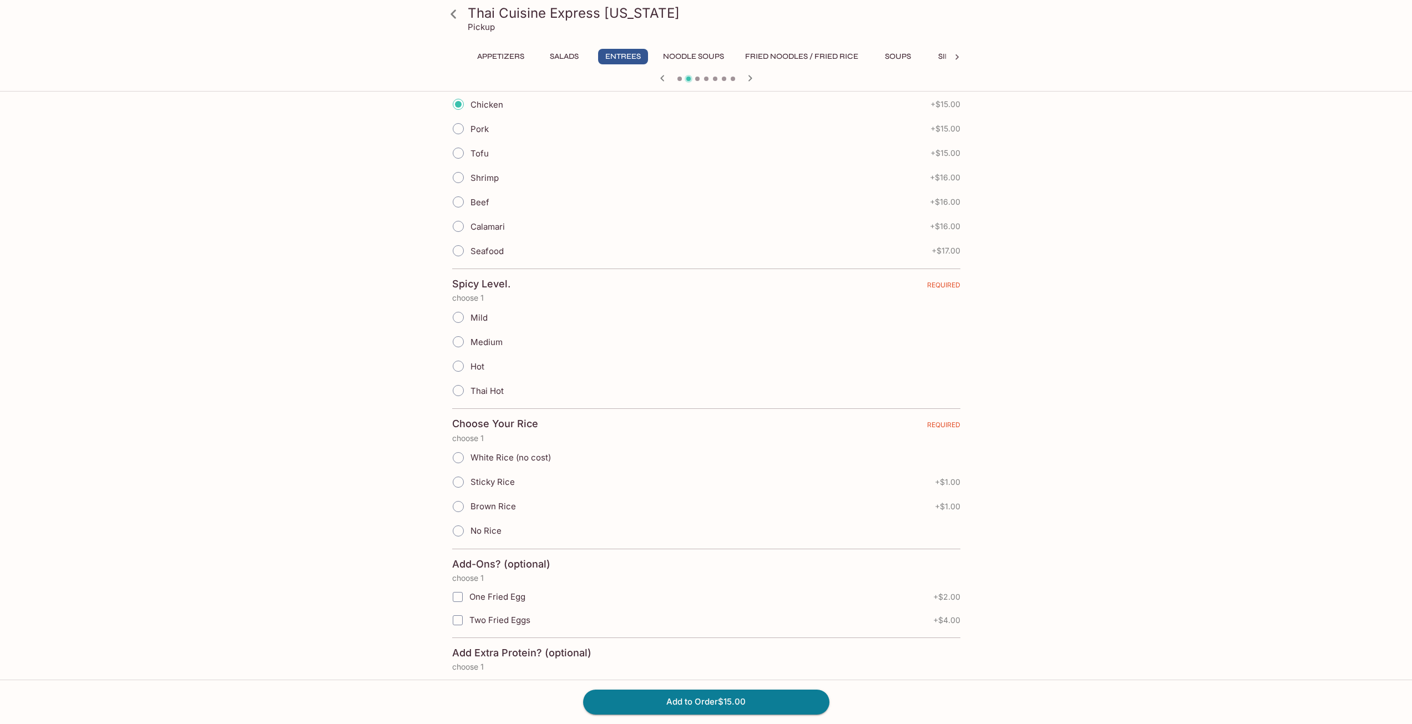 The height and width of the screenshot is (724, 1412). Describe the element at coordinates (947, 597) in the screenshot. I see `span: + $2.00` at that location.